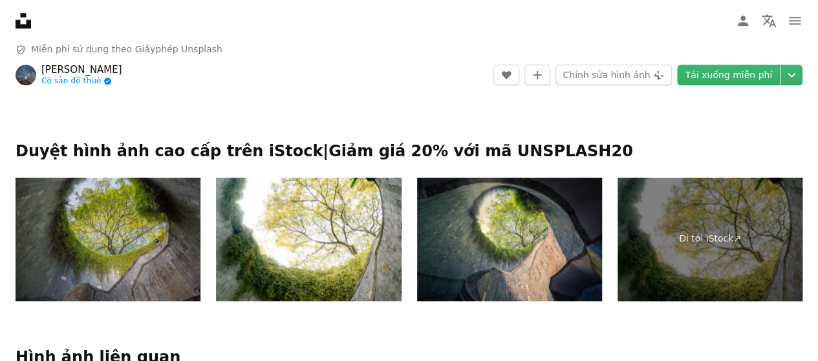 Image resolution: width=818 pixels, height=361 pixels. What do you see at coordinates (506, 75) in the screenshot?
I see `button: Tôi thích` at bounding box center [506, 75].